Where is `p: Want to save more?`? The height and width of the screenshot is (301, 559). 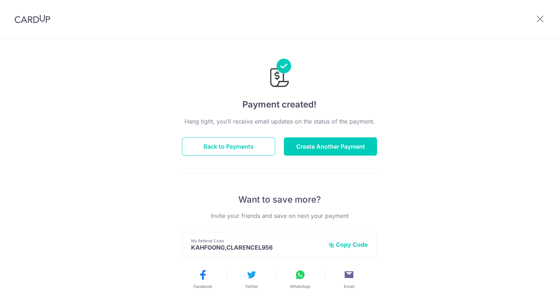
p: Want to save more? is located at coordinates (280, 199).